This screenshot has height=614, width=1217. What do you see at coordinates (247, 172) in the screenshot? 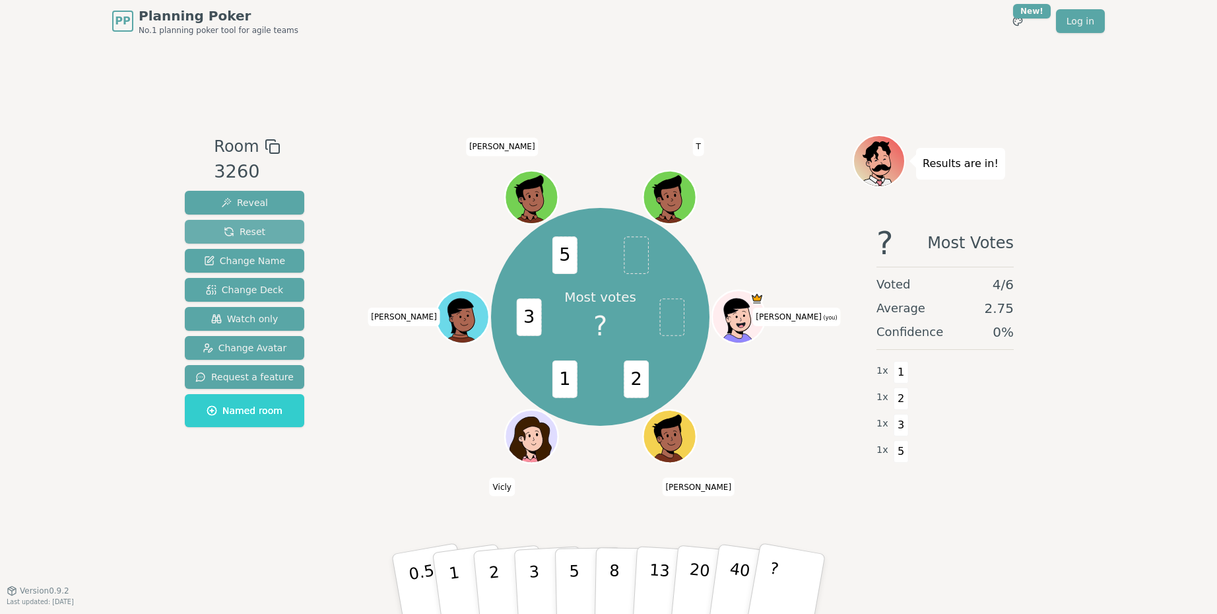
I see `div: 3260` at bounding box center [247, 172].